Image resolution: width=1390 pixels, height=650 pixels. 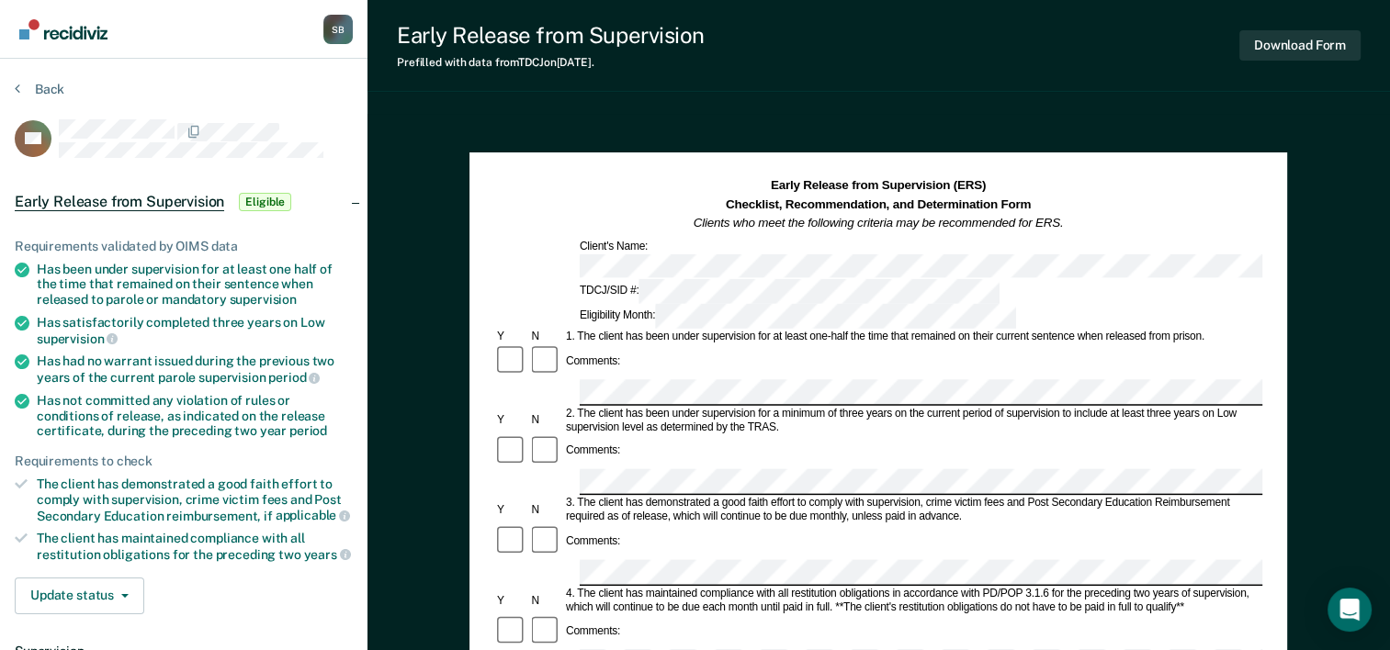 I want to click on span: Early Release from Supervision, so click(x=119, y=202).